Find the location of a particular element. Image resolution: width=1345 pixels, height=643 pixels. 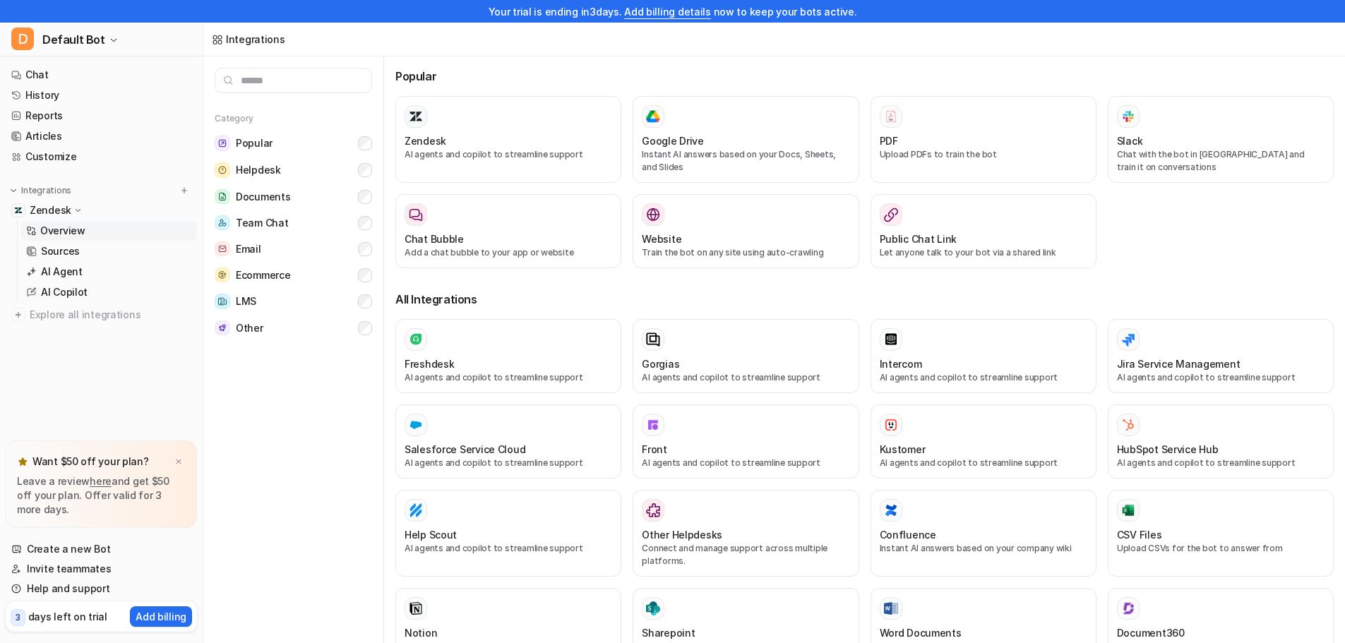

img: Ecommerce is located at coordinates (222, 275).